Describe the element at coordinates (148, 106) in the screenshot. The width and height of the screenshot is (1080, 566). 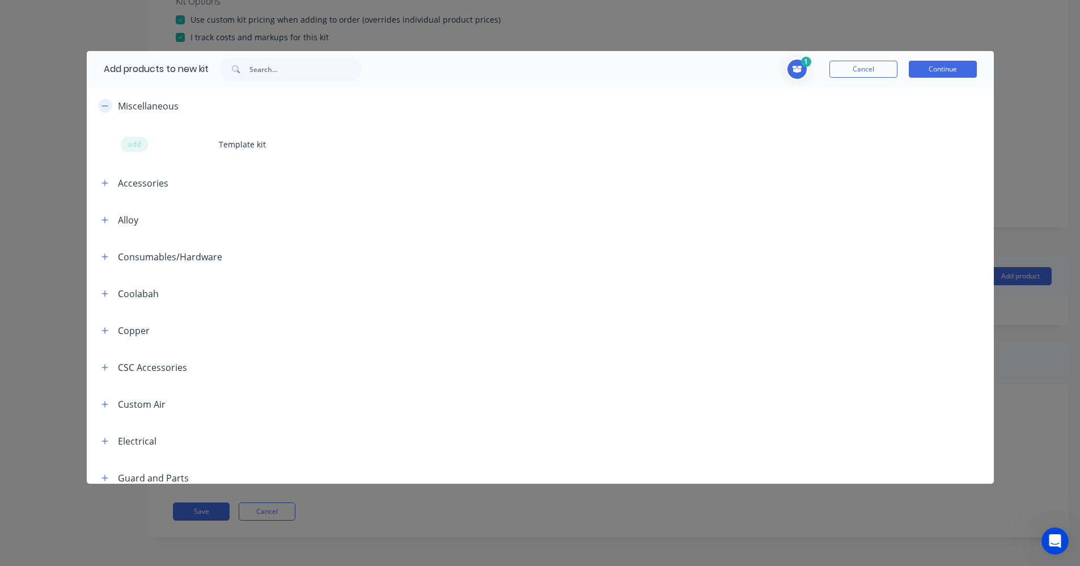
I see `div: Miscellaneous` at that location.